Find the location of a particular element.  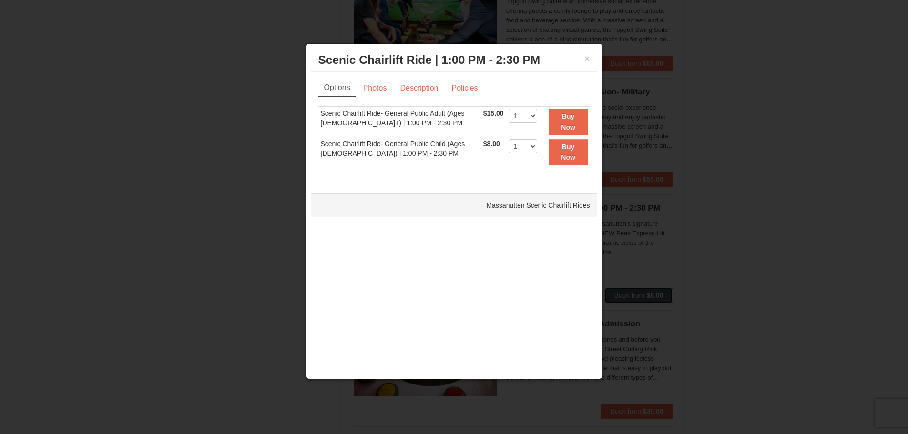

a: Policies is located at coordinates (464, 88).